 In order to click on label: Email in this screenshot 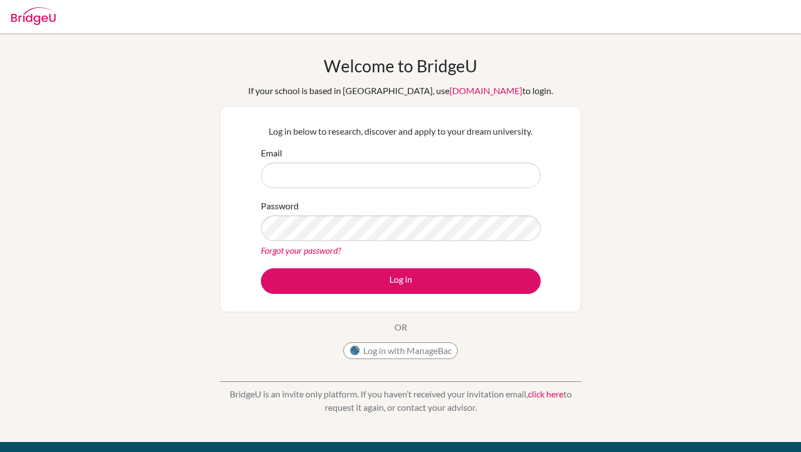, I will do `click(272, 153)`.